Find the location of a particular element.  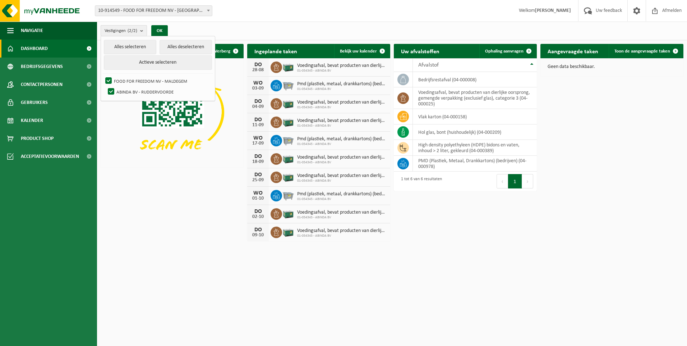

button: Actieve selecteren is located at coordinates (158, 63).